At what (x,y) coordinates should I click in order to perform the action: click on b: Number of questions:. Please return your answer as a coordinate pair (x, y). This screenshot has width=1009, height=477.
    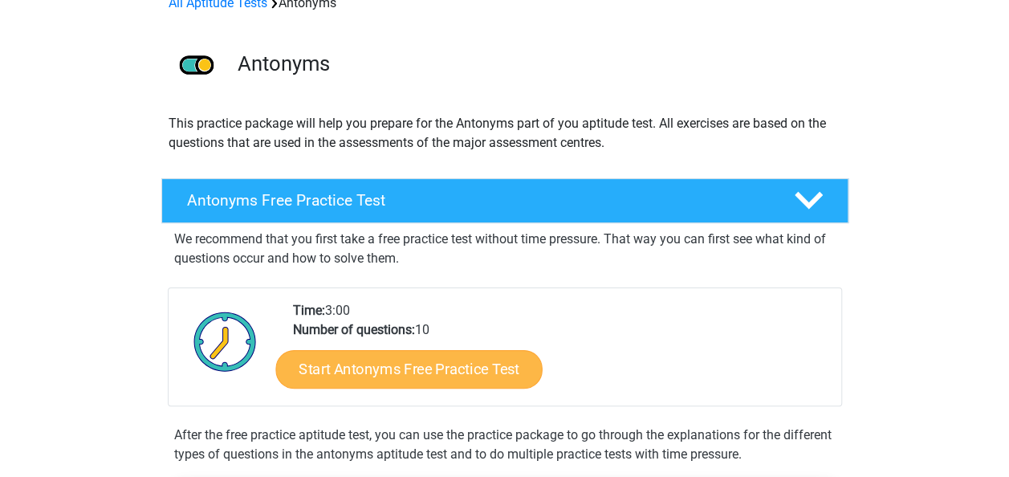
    Looking at the image, I should click on (354, 329).